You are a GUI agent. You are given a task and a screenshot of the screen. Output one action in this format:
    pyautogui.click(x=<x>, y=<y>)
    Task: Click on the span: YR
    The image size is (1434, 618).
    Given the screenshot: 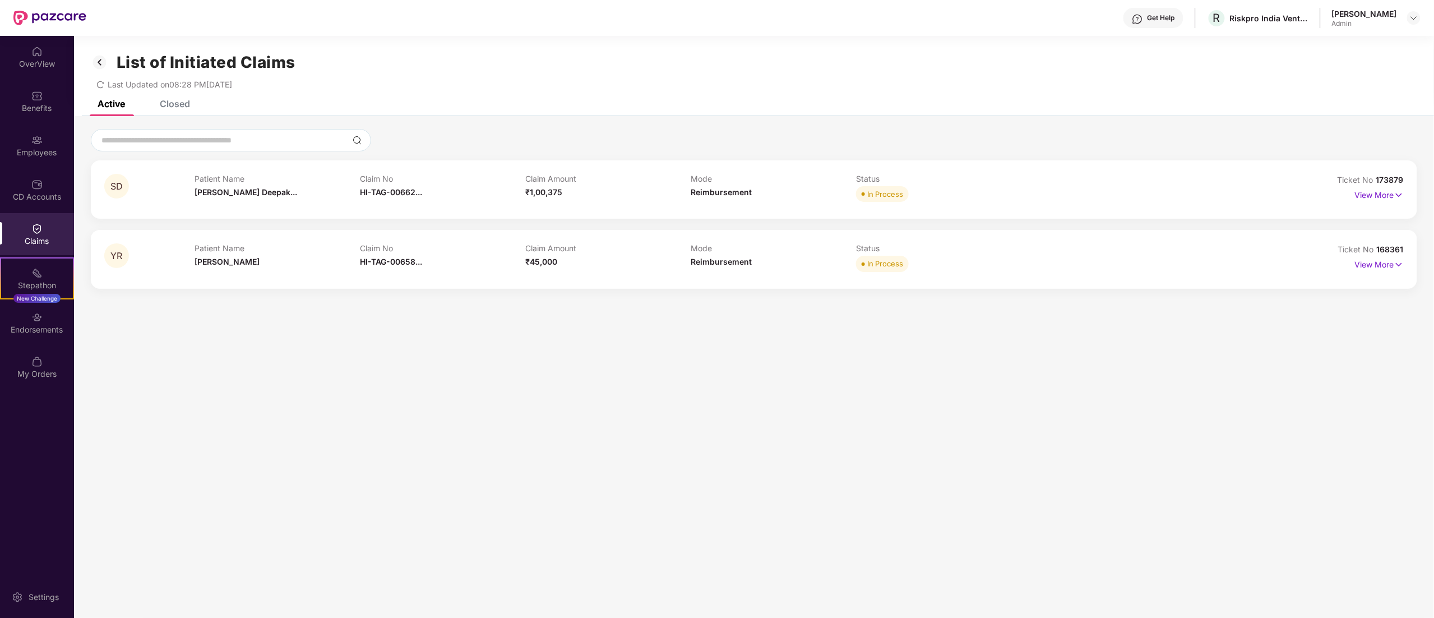 What is the action you would take?
    pyautogui.click(x=117, y=256)
    